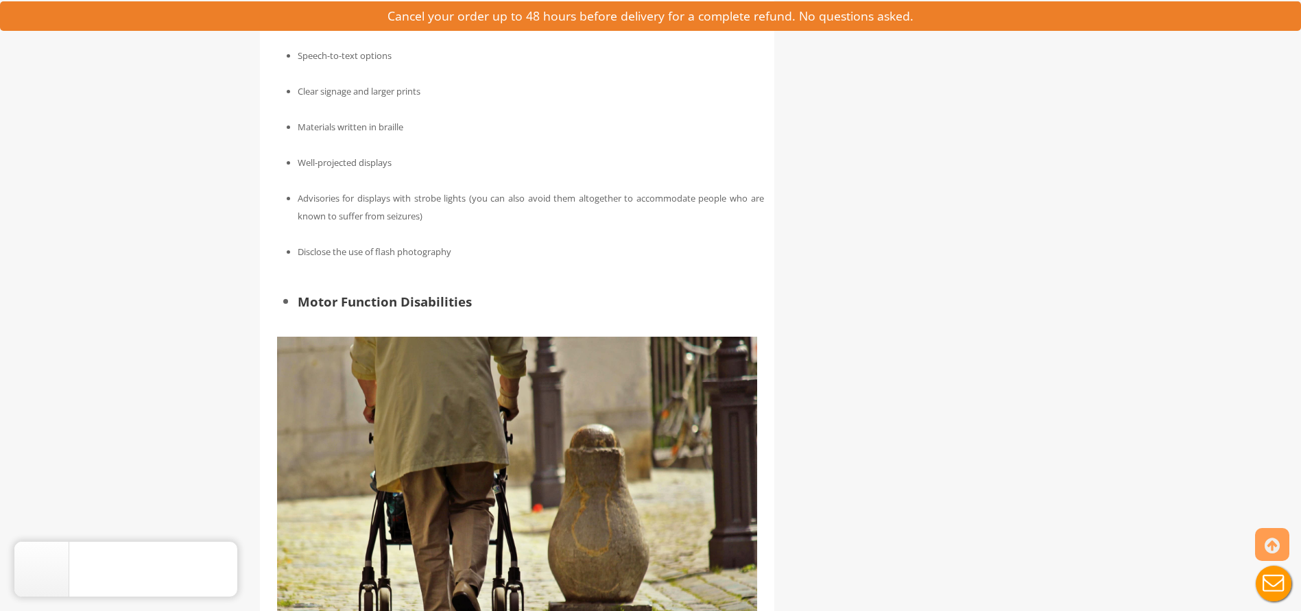 This screenshot has height=611, width=1301. What do you see at coordinates (531, 207) in the screenshot?
I see `li: Advisories for displays with strobe lights (you can also avoid them altogether to accommodate peo...` at bounding box center [531, 207].